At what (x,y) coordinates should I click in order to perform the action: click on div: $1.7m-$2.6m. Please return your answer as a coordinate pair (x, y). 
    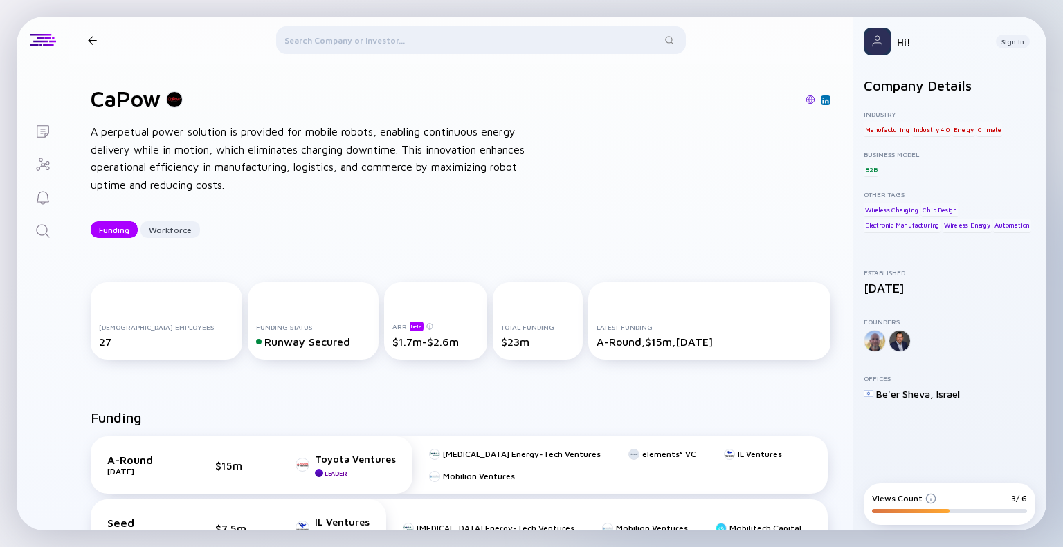
    Looking at the image, I should click on (435, 342).